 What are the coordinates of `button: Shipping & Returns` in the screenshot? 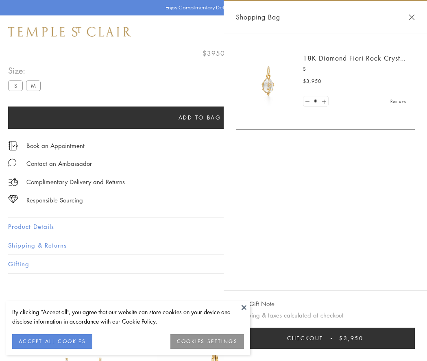 It's located at (213, 245).